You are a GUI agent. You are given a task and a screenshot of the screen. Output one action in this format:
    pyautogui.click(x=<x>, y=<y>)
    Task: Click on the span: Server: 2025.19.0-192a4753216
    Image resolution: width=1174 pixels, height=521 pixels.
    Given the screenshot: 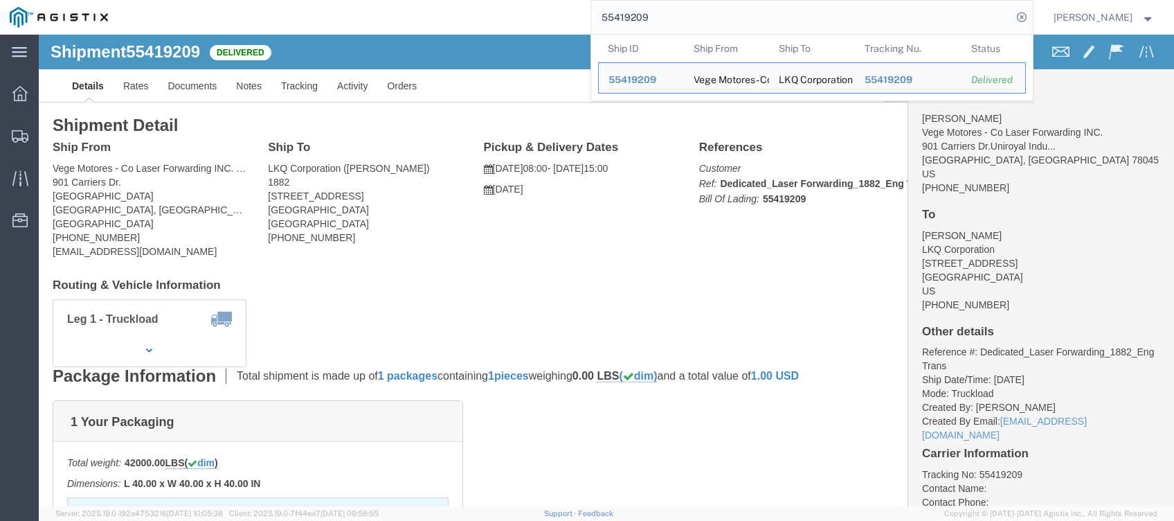 What is the action you would take?
    pyautogui.click(x=139, y=513)
    